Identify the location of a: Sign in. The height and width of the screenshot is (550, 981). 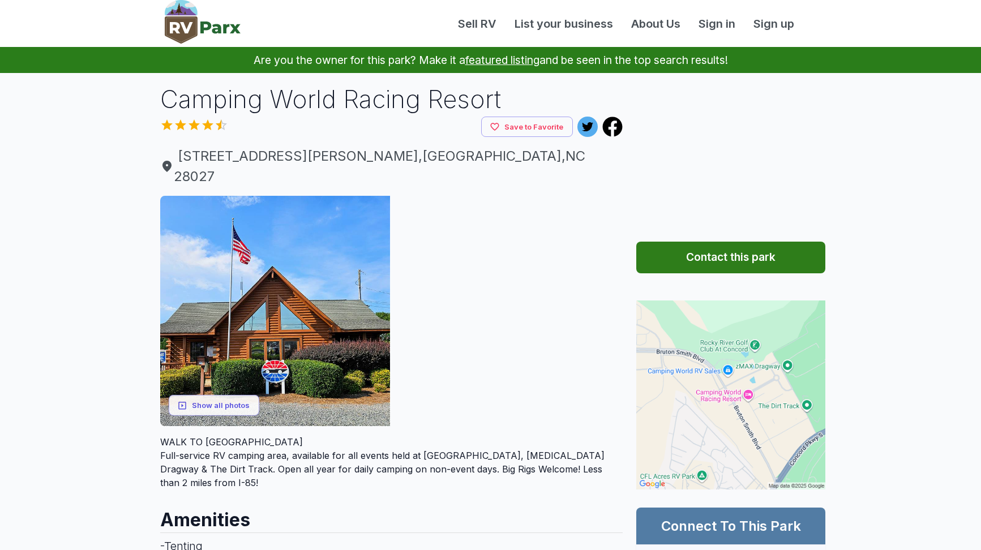
(716, 24).